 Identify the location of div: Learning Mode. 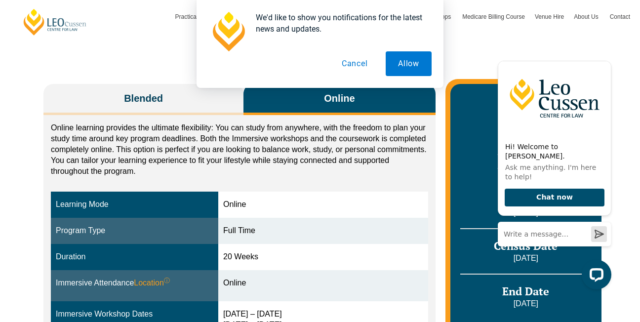
(134, 204).